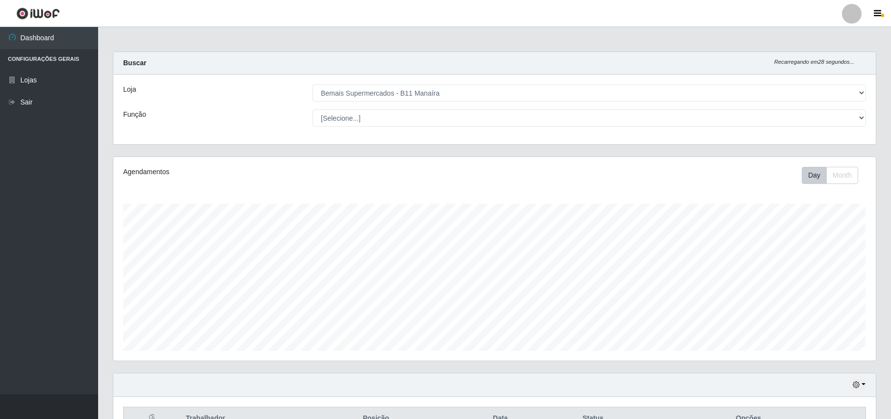  I want to click on div: First group, so click(830, 175).